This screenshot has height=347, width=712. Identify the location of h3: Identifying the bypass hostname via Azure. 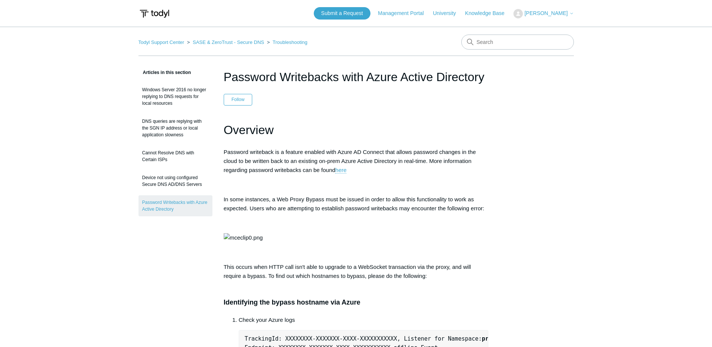
(356, 297).